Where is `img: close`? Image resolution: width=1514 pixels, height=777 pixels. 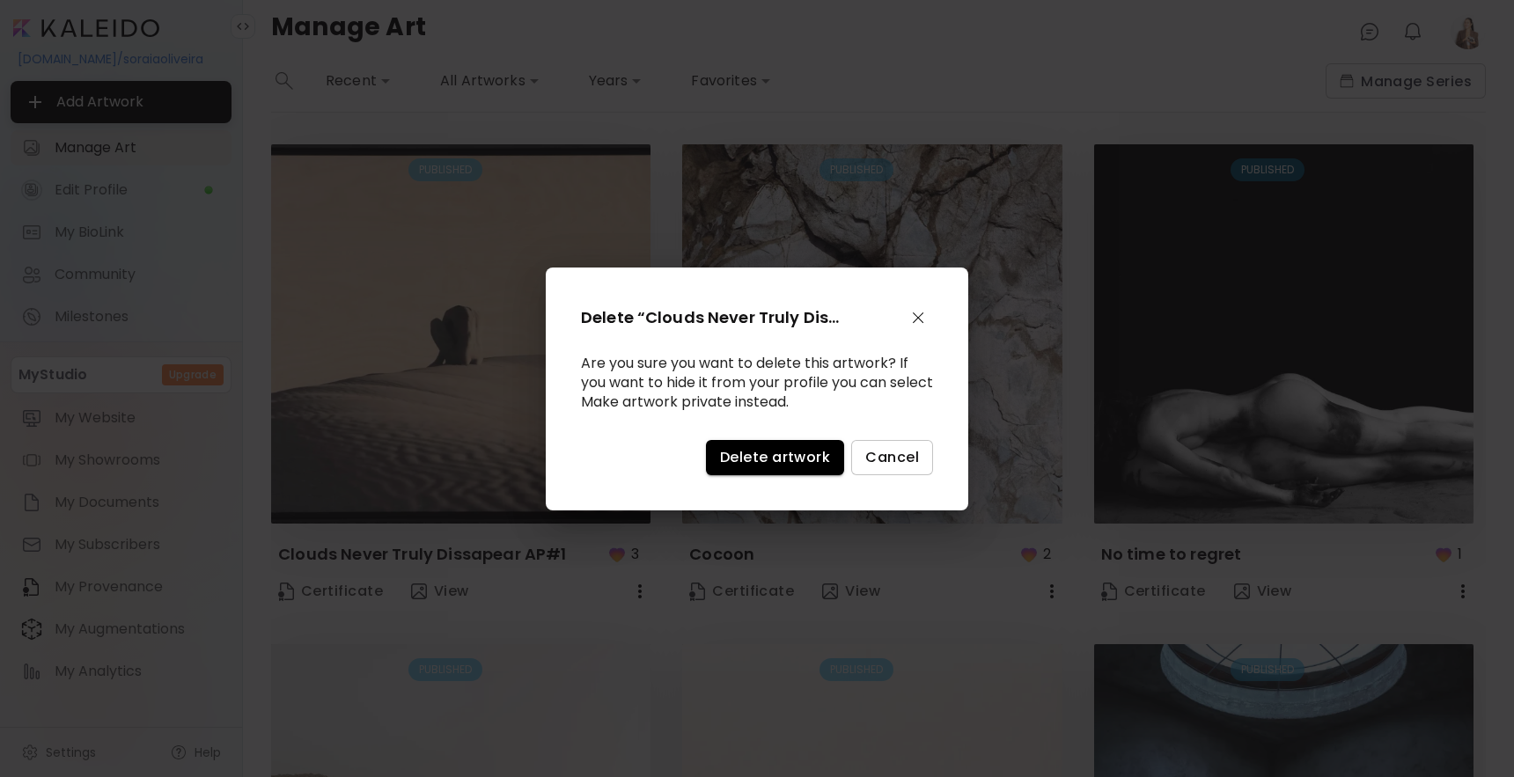
img: close is located at coordinates (918, 318).